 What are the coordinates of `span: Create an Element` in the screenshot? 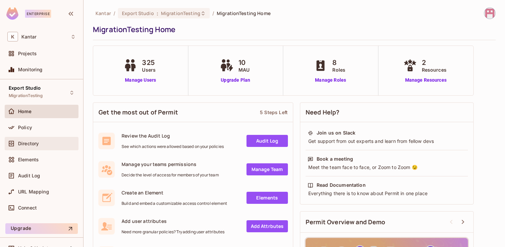 It's located at (174, 192).